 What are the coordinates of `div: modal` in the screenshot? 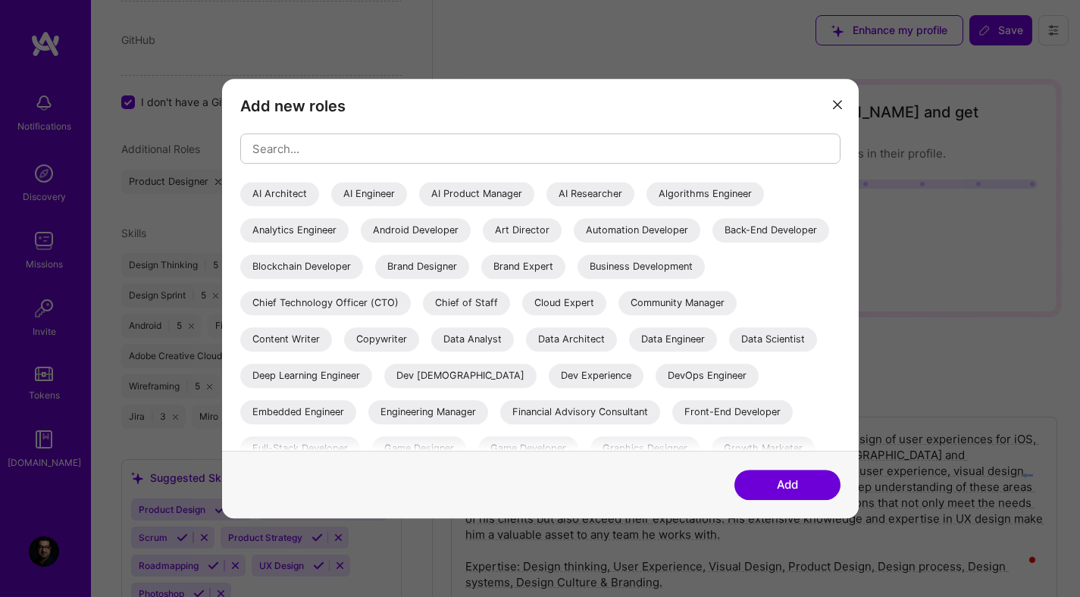 It's located at (540, 299).